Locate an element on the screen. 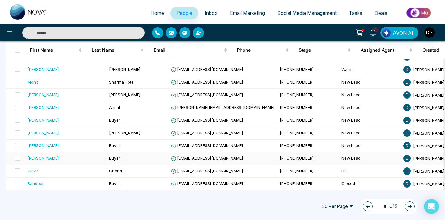 This screenshot has height=220, width=445. th: Stage is located at coordinates (325, 50).